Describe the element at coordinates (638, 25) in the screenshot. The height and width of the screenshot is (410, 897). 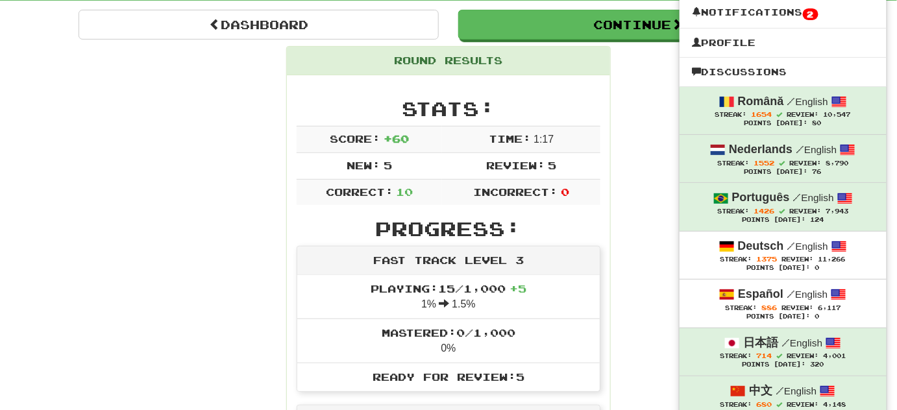
I see `button: Continue` at that location.